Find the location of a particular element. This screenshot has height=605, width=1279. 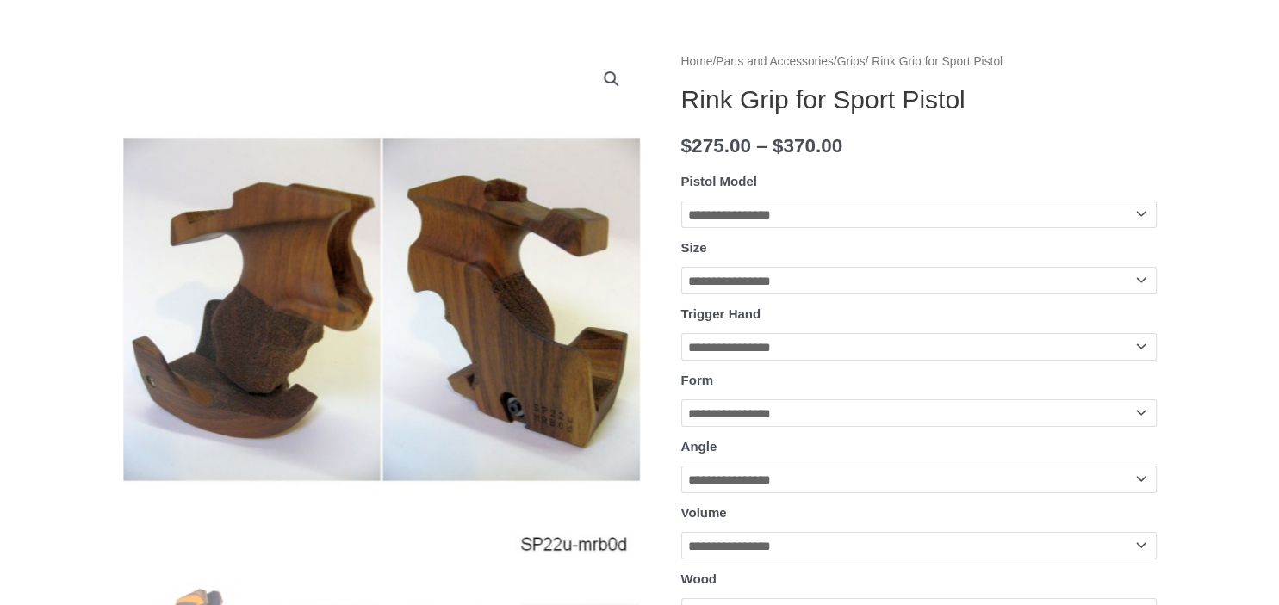

bdi: 275.00 is located at coordinates (716, 146).